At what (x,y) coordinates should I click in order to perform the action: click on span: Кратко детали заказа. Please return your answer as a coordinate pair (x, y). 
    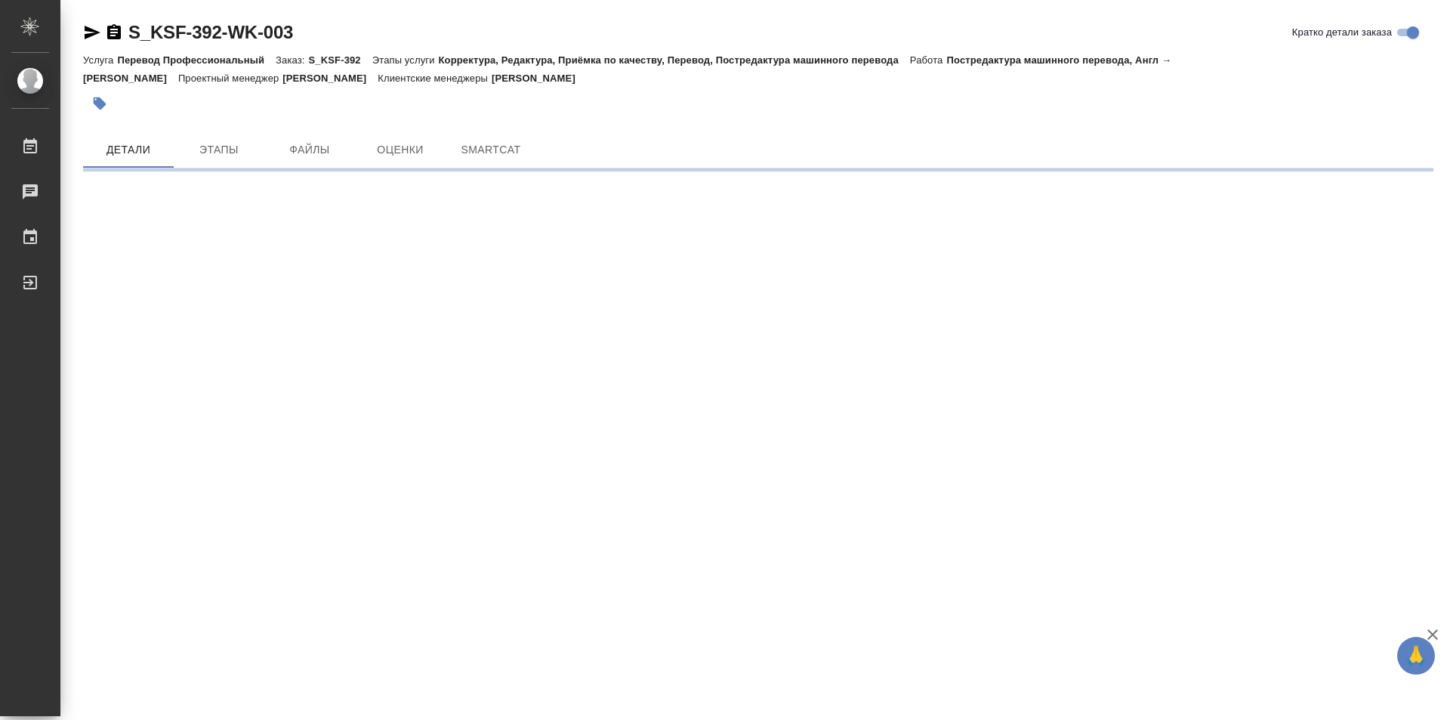
    Looking at the image, I should click on (1342, 32).